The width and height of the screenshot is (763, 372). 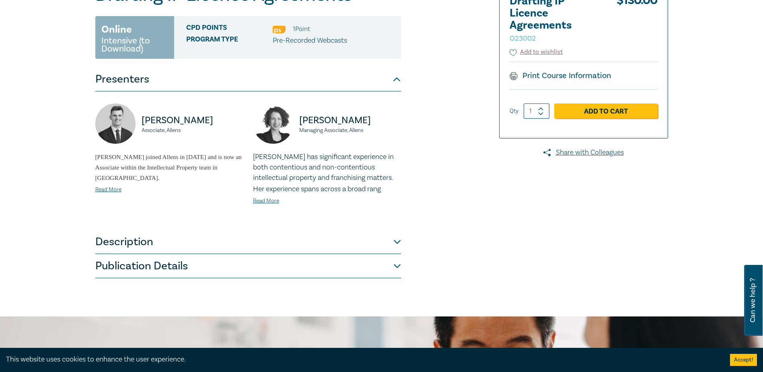 I want to click on button: Description, so click(x=248, y=242).